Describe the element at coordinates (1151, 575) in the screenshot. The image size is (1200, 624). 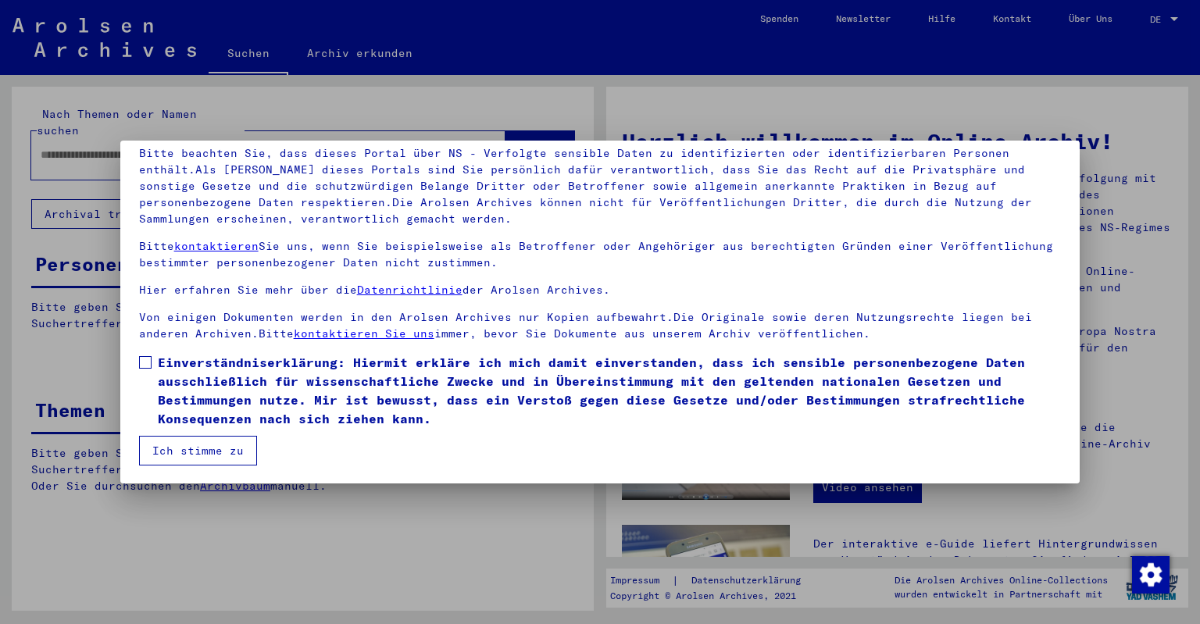
I see `img: Zustimmung ändern` at that location.